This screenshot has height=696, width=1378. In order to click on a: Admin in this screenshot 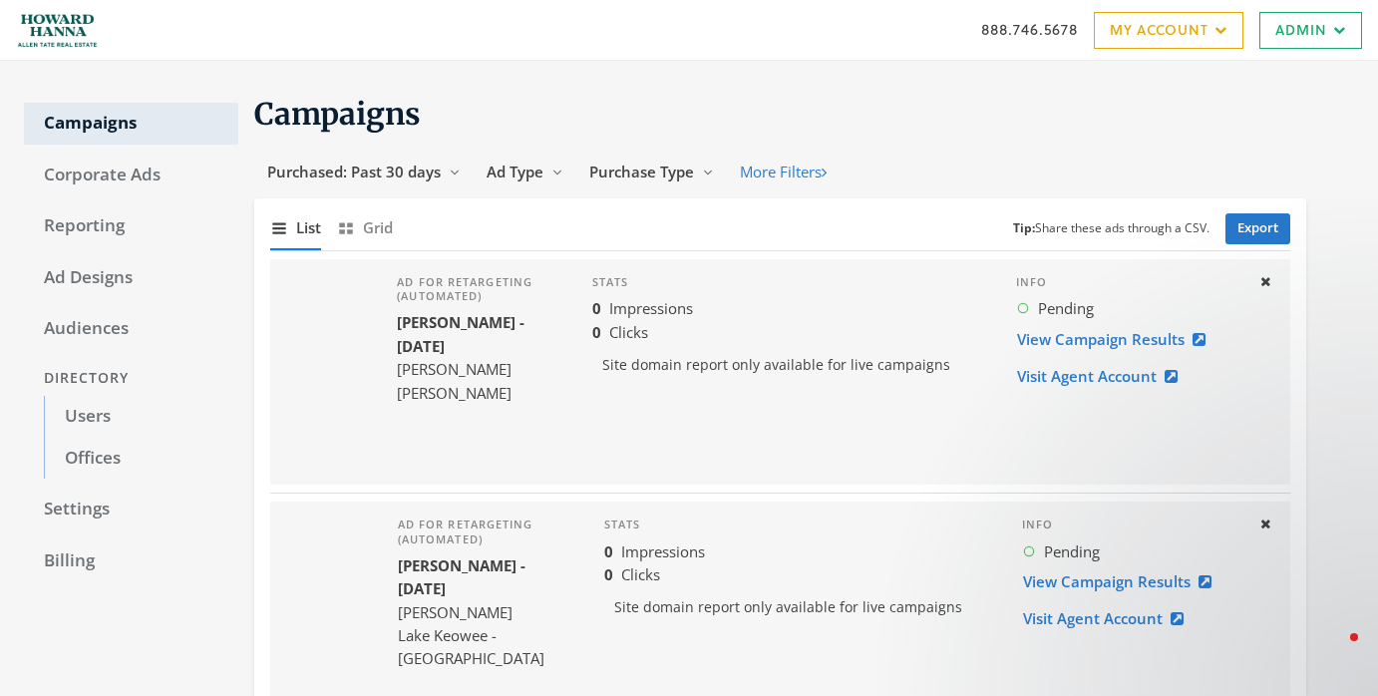, I will do `click(1310, 30)`.